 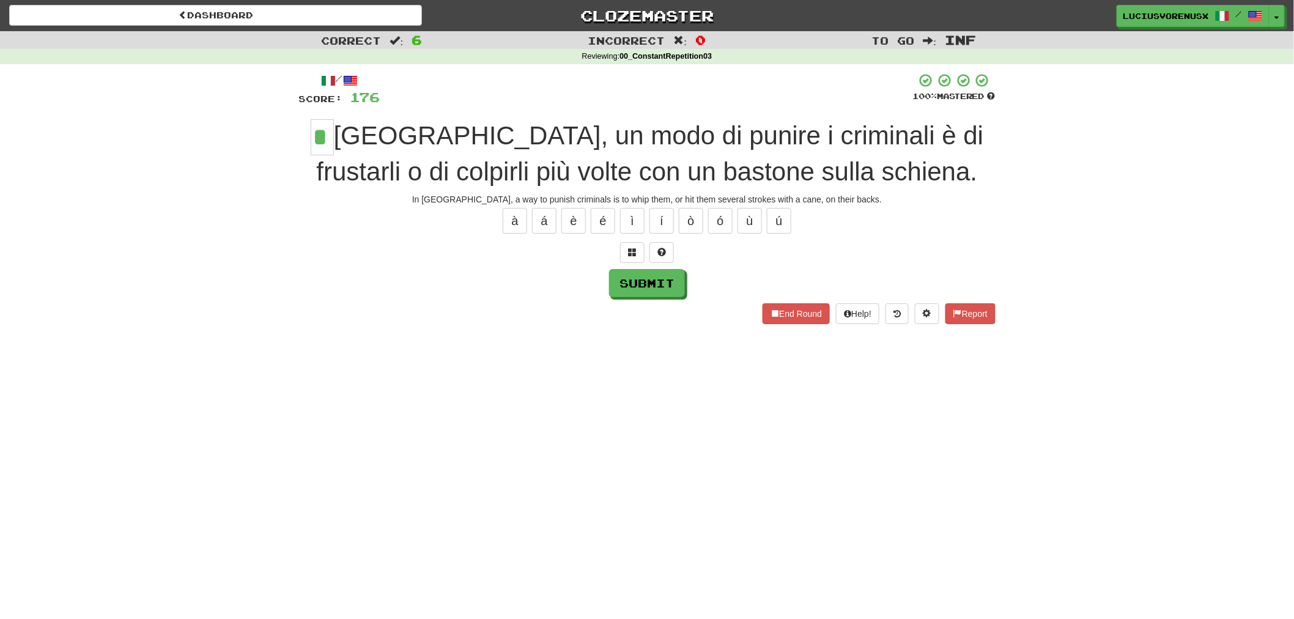 What do you see at coordinates (1167, 16) in the screenshot?
I see `span: LuciusVorenusX` at bounding box center [1167, 16].